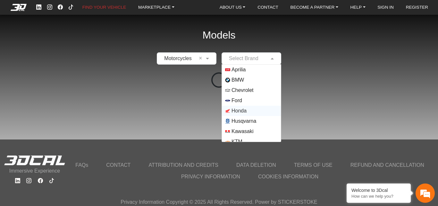  Describe the element at coordinates (243, 90) in the screenshot. I see `span: Chevrolet` at that location.